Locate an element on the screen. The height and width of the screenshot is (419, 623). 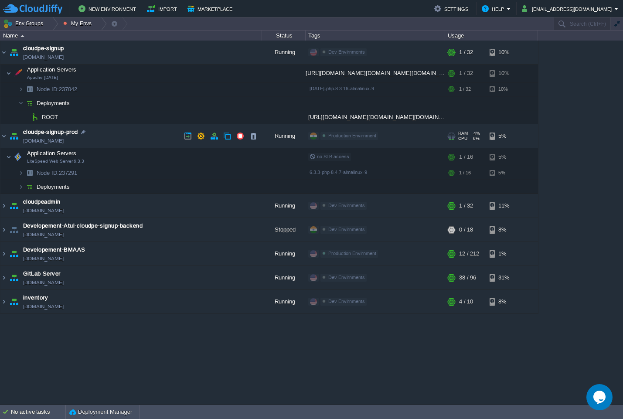
span: 6.3.3-php-8.4.7-almalinux-9 is located at coordinates (338, 172).